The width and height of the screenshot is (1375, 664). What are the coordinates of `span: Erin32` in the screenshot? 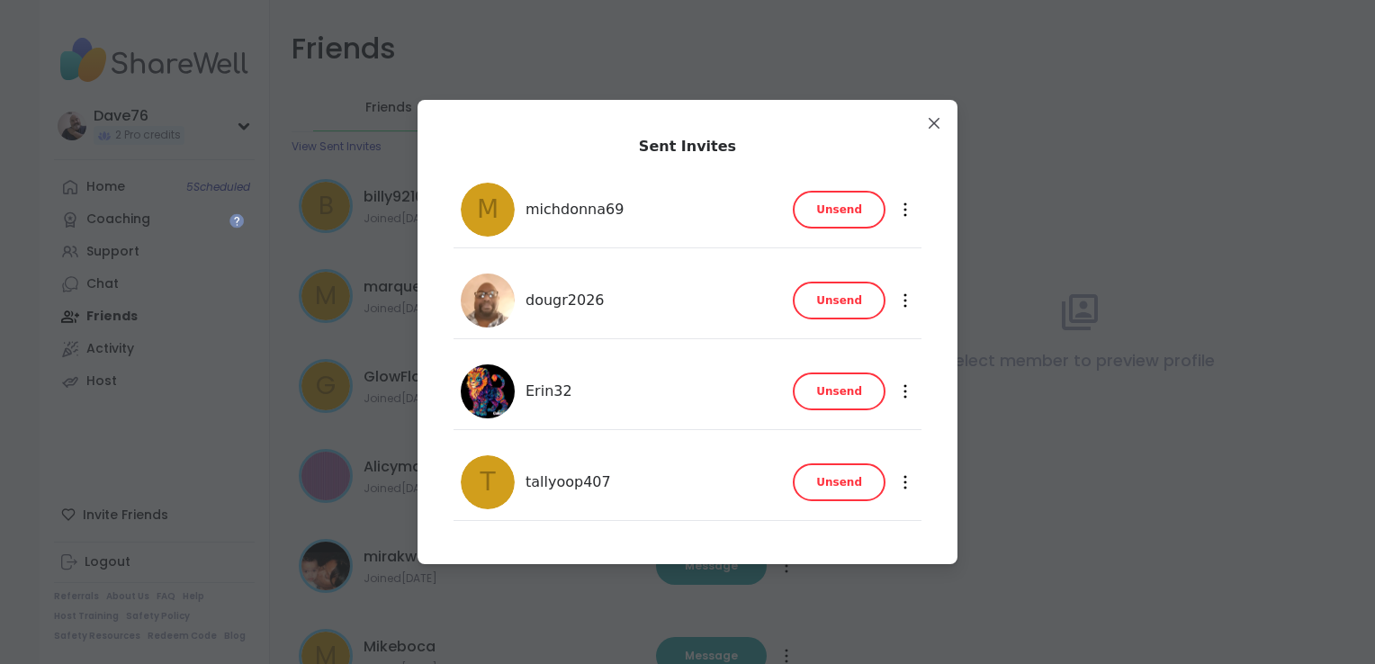 It's located at (549, 391).